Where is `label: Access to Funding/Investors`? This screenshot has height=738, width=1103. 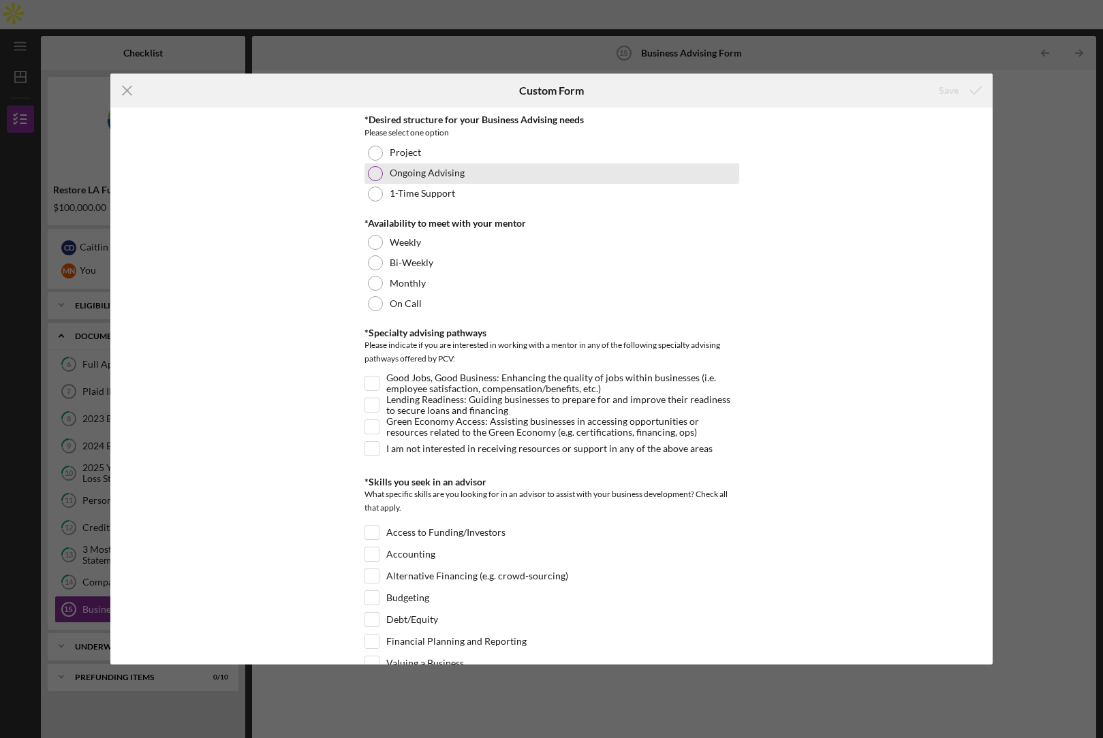 label: Access to Funding/Investors is located at coordinates (445, 533).